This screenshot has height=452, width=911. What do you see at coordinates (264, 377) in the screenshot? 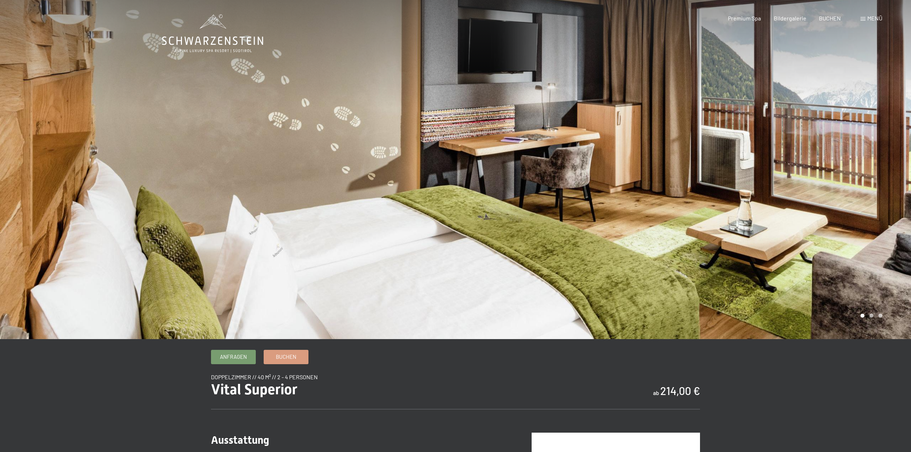
I see `span: Doppelzimmer // 40 m² // 2 - 4 Personen` at bounding box center [264, 377].